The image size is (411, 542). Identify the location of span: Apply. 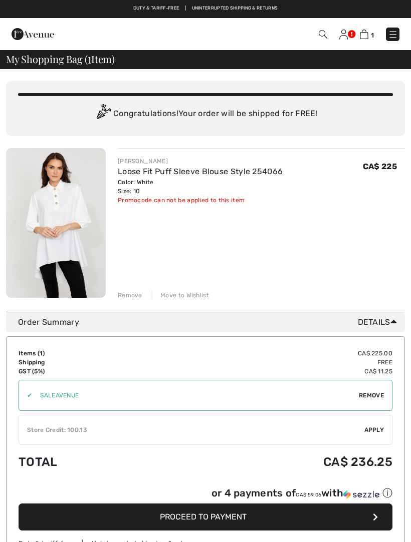
(374, 430).